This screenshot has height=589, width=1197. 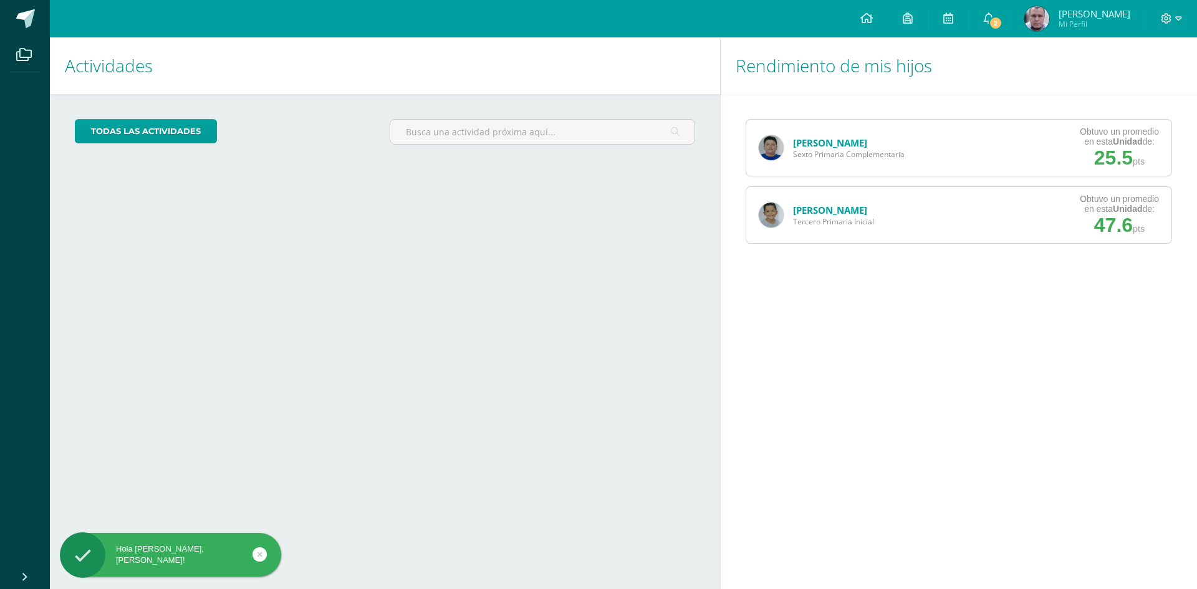 What do you see at coordinates (542, 132) in the screenshot?
I see `input: Busca una actividad próxima aquí...` at bounding box center [542, 132].